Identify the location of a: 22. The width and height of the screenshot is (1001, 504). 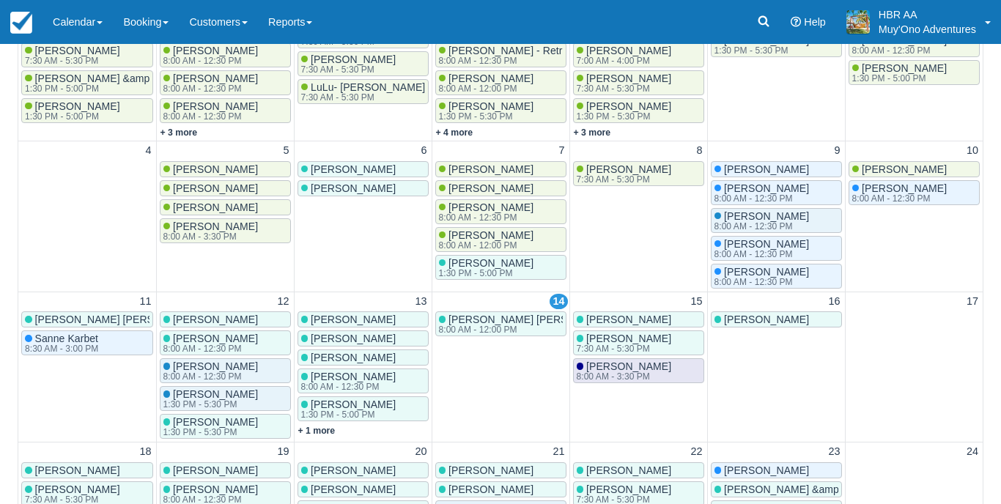
(696, 452).